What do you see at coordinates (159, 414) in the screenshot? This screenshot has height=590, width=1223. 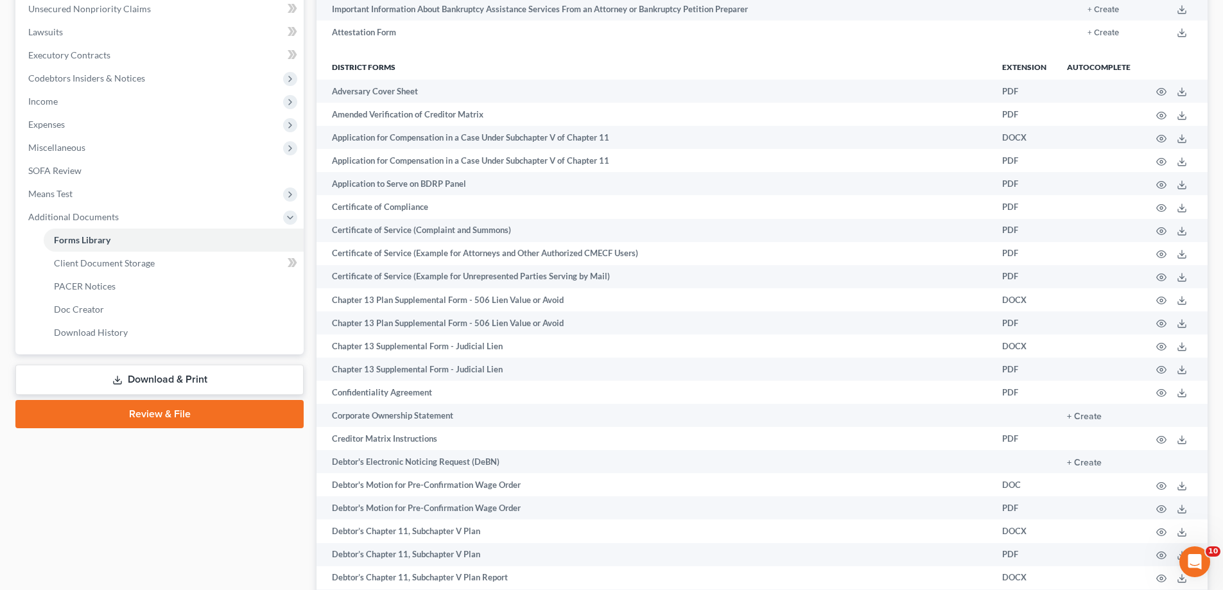 I see `a: Review & File` at bounding box center [159, 414].